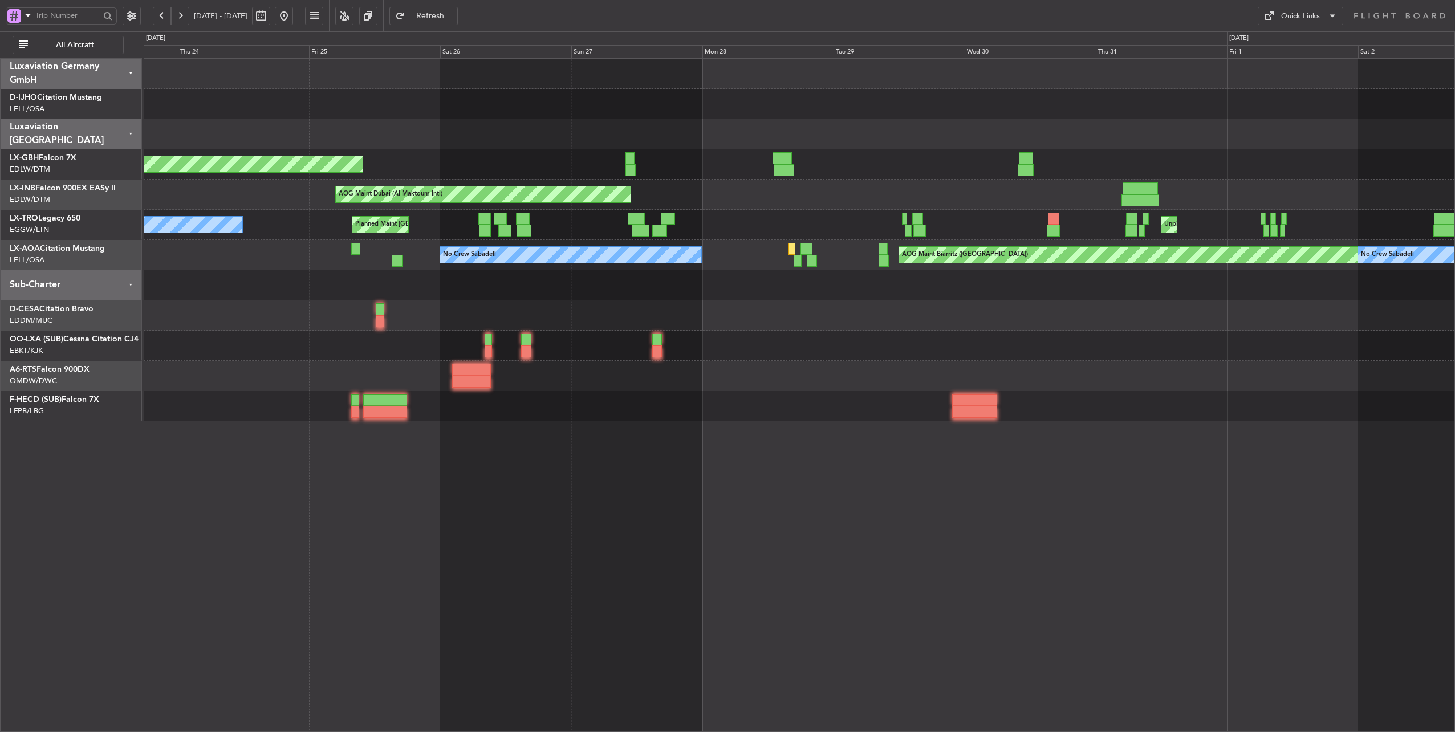 The height and width of the screenshot is (732, 1455). What do you see at coordinates (1300, 17) in the screenshot?
I see `div: Quick Links` at bounding box center [1300, 17].